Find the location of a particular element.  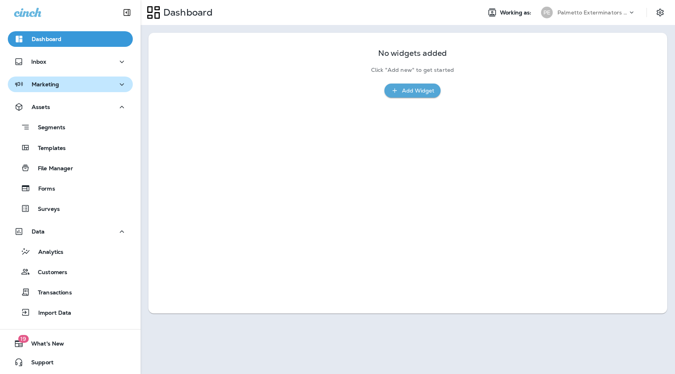

div: PE is located at coordinates (547, 13).